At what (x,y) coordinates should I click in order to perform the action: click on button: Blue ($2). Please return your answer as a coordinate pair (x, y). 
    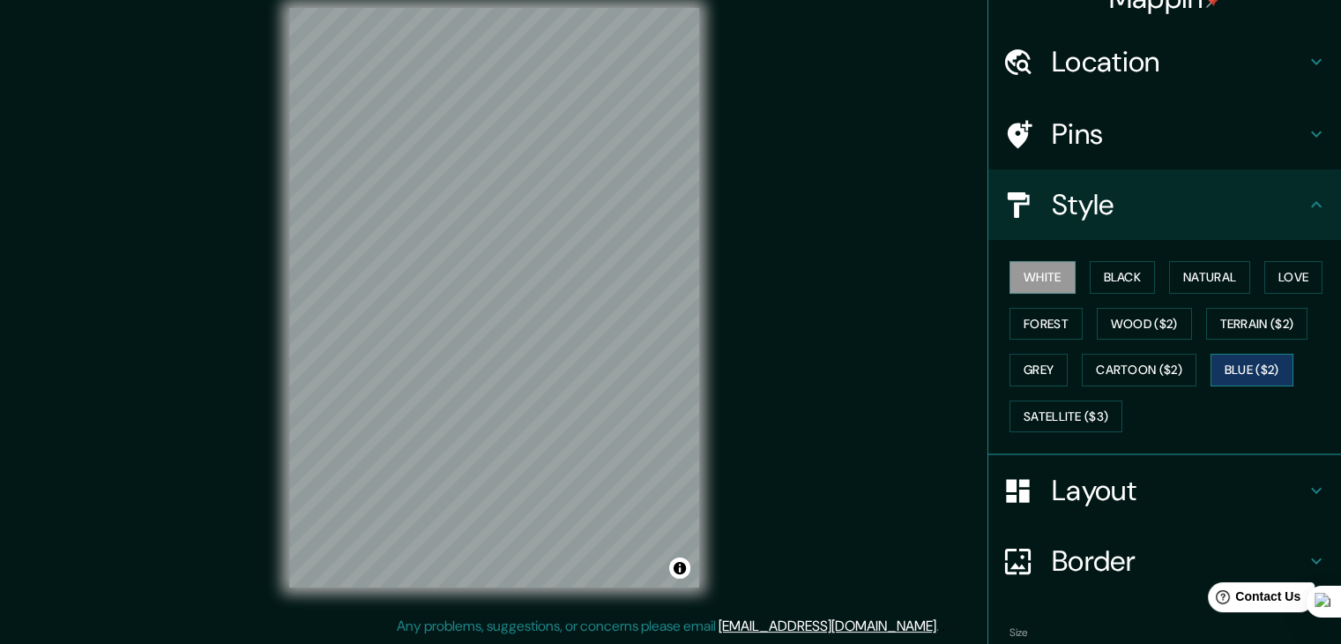
    Looking at the image, I should click on (1252, 370).